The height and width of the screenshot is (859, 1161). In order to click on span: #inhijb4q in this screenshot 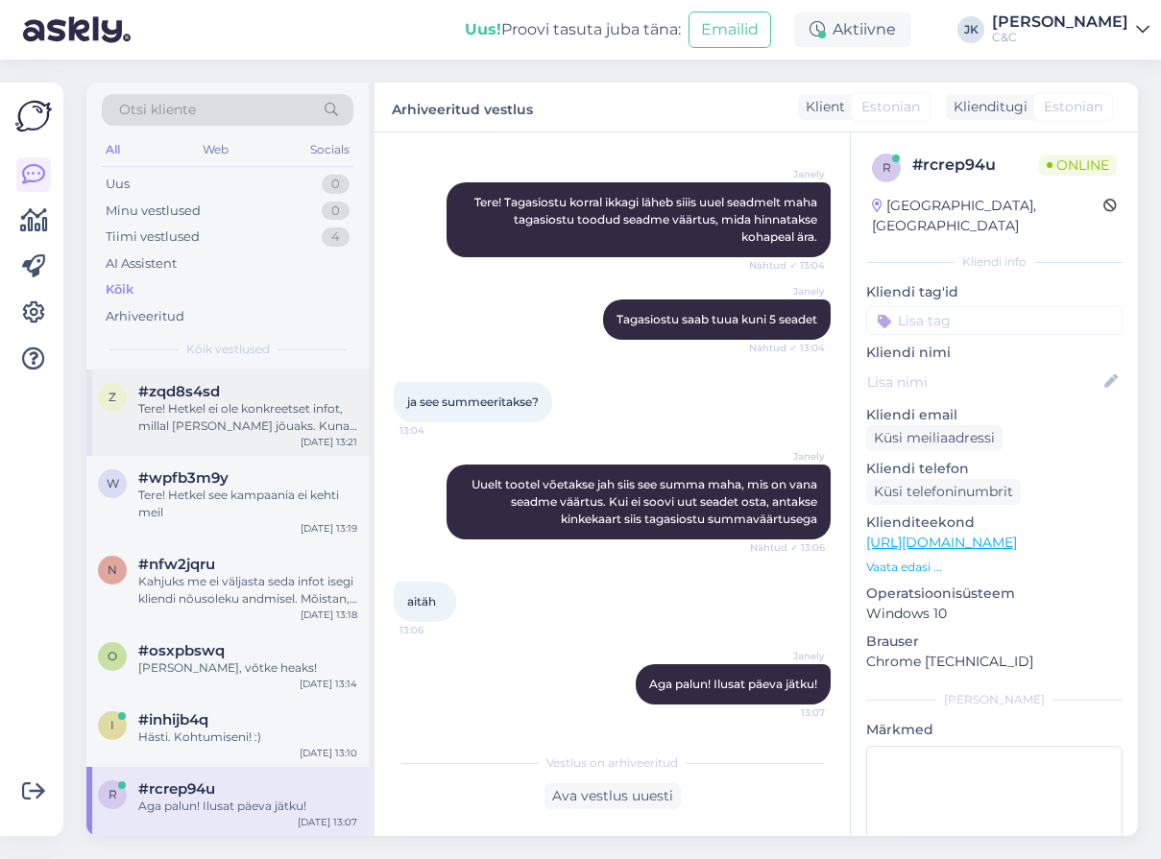, I will do `click(173, 720)`.